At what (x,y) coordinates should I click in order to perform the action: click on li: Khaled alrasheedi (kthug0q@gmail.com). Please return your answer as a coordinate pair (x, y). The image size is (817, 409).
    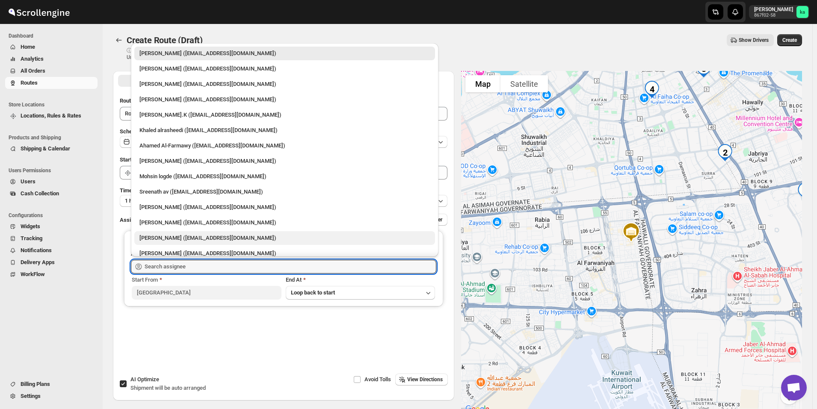
    Looking at the image, I should click on (284, 130).